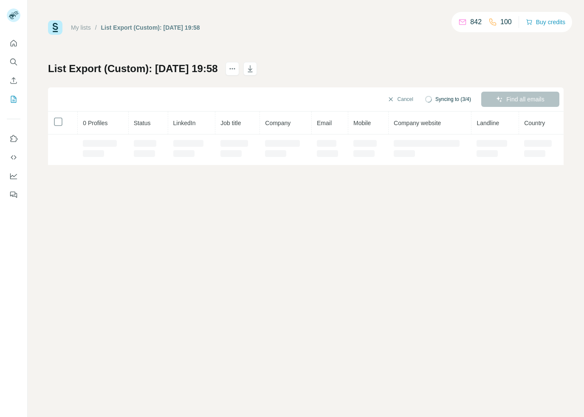 Image resolution: width=584 pixels, height=417 pixels. I want to click on button: Cancel, so click(400, 99).